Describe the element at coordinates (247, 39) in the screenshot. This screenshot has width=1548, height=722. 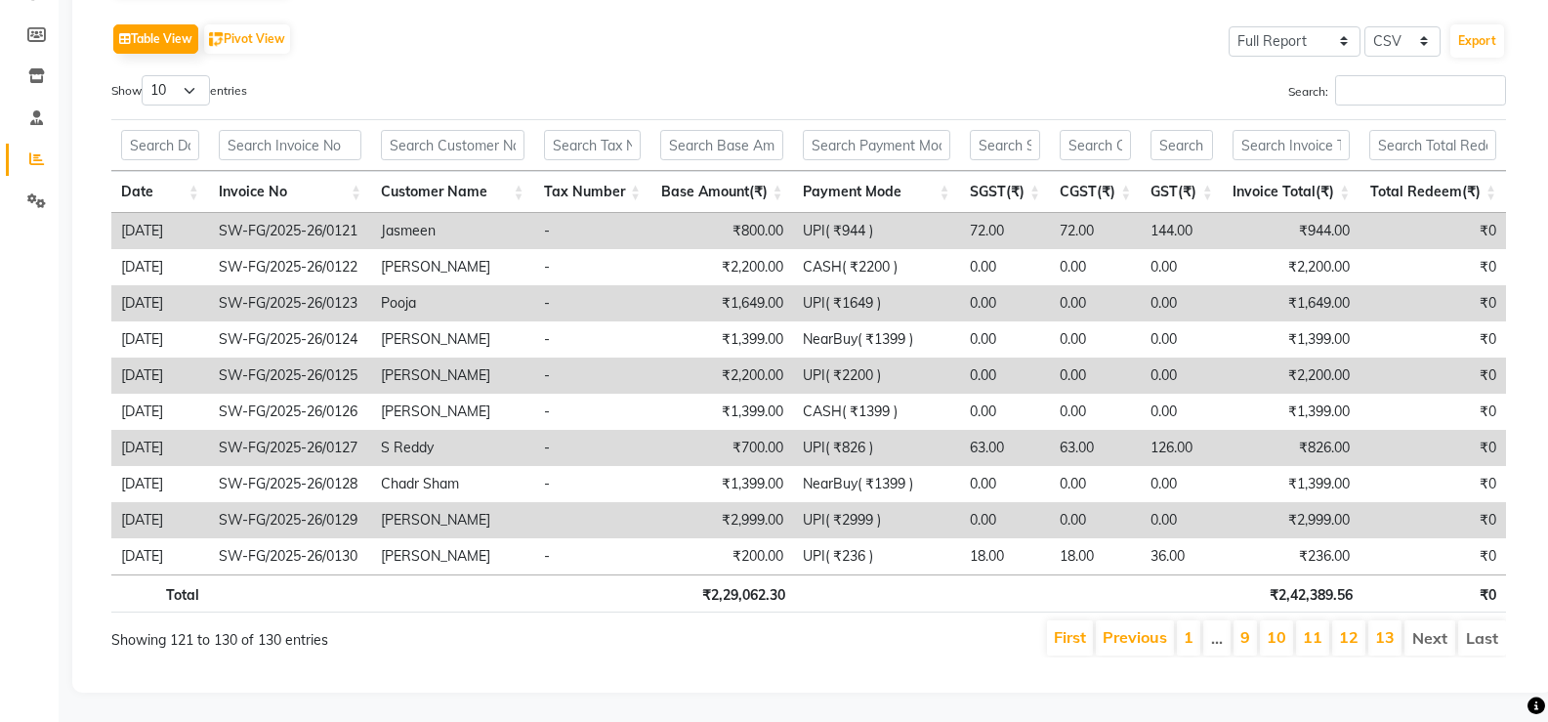
I see `button: Pivot View` at that location.